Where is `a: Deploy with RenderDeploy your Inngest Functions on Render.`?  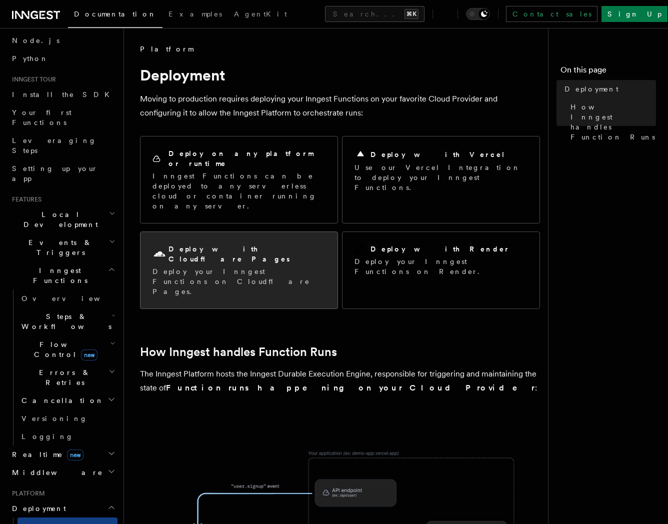 a: Deploy with RenderDeploy your Inngest Functions on Render. is located at coordinates (441, 270).